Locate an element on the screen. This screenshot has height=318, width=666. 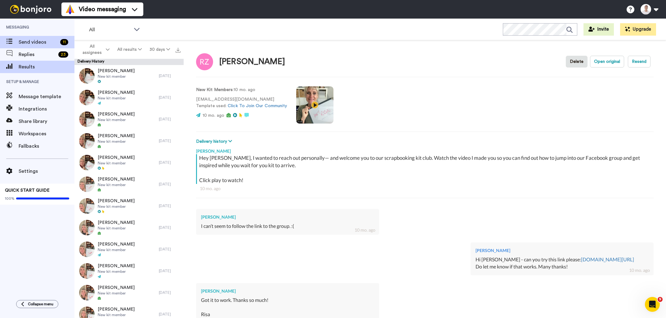
button: All assignees is located at coordinates (95, 50).